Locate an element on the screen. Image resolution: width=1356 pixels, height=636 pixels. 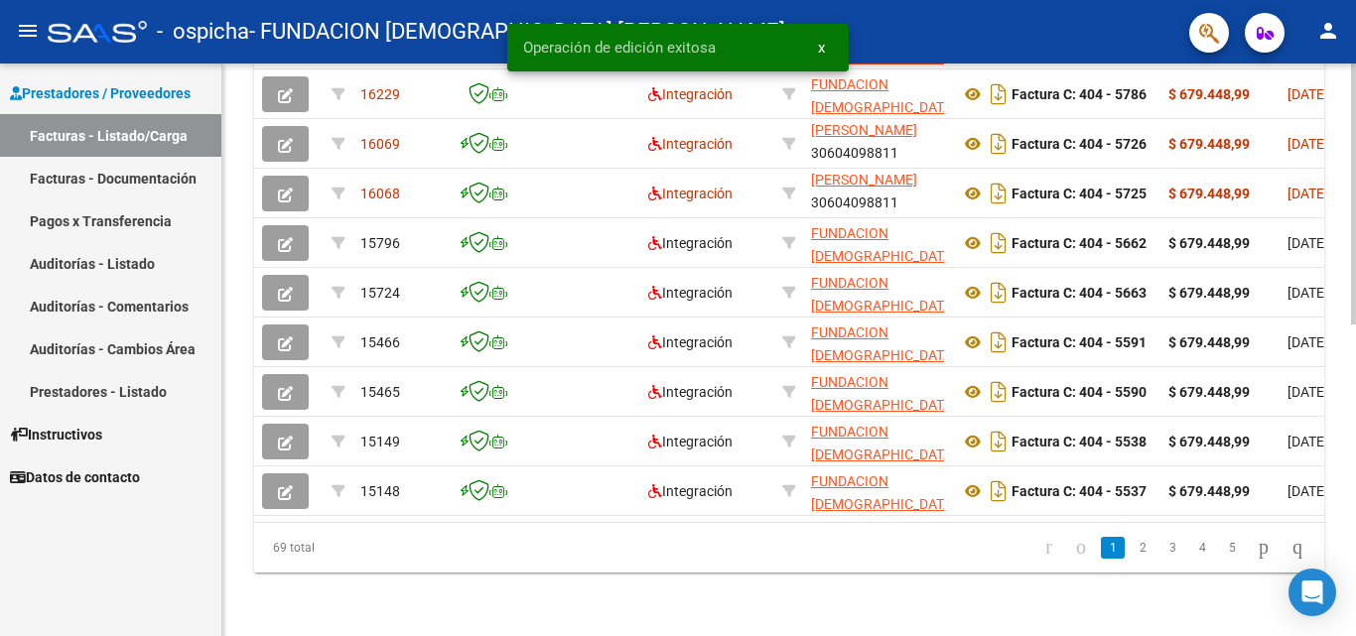
span: 15148 is located at coordinates (380, 491).